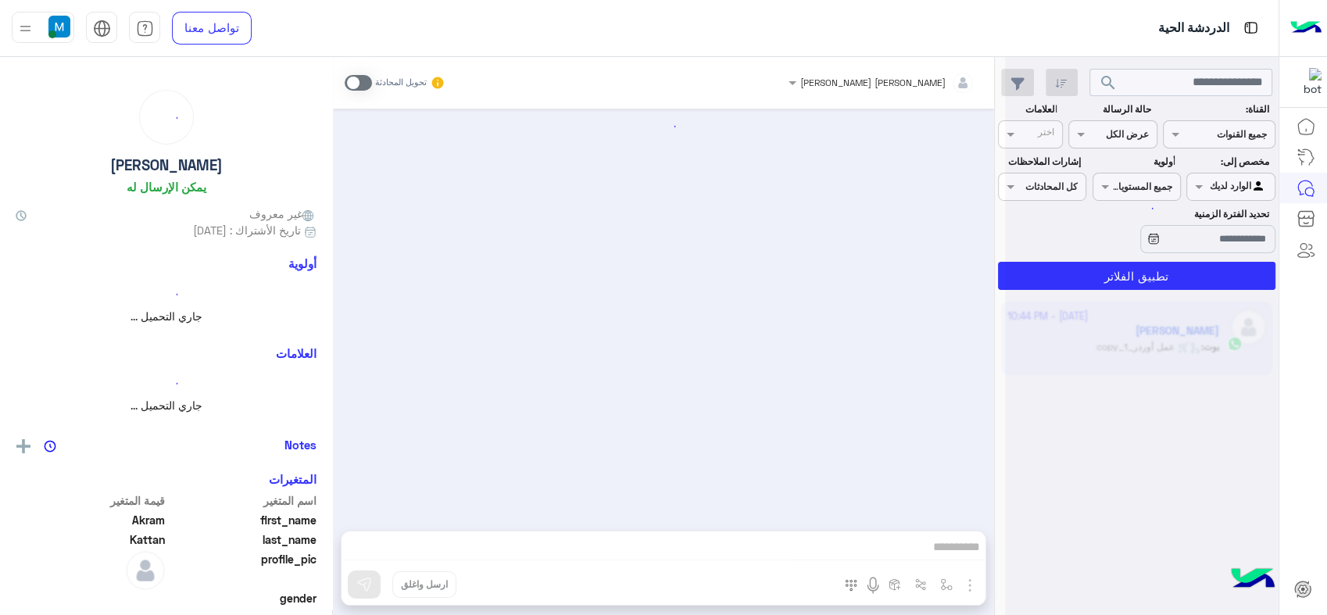 Image resolution: width=1327 pixels, height=615 pixels. I want to click on img: hulul-logo.png, so click(1253, 580).